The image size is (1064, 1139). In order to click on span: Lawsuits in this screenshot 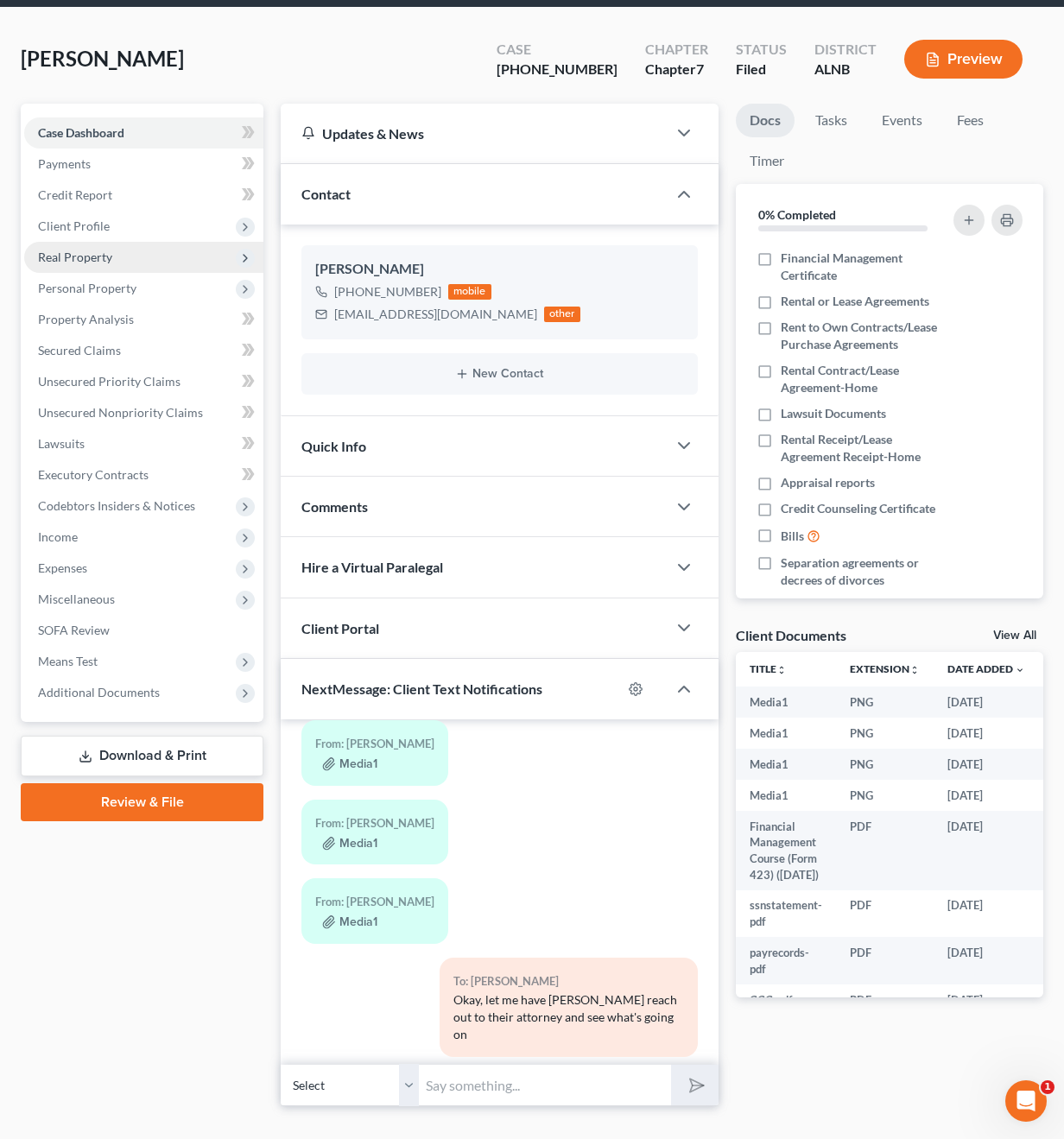, I will do `click(62, 443)`.